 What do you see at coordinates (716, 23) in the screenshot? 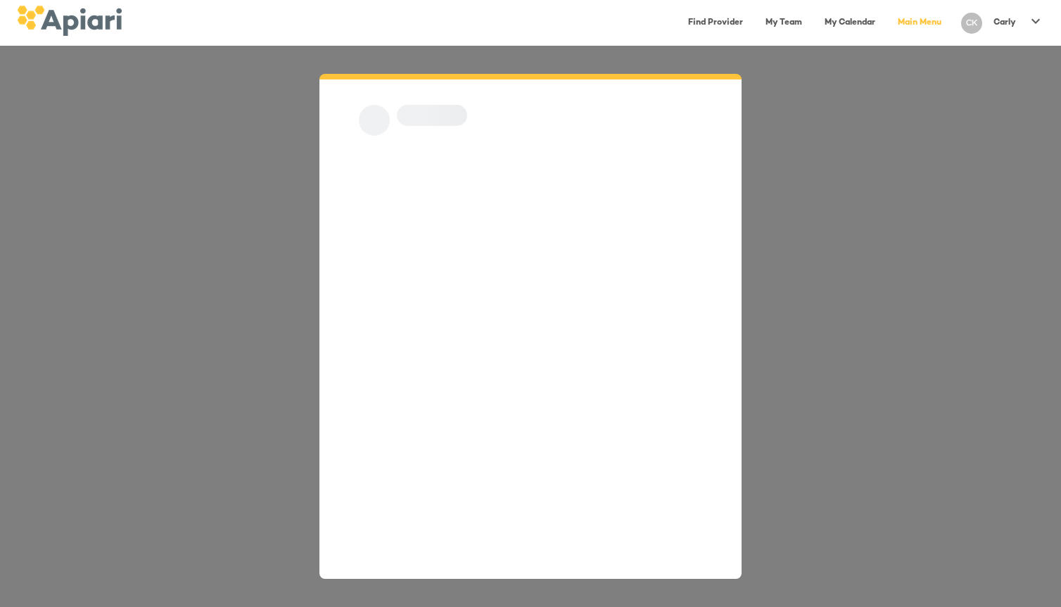
I see `a: Find Provider` at bounding box center [716, 23].